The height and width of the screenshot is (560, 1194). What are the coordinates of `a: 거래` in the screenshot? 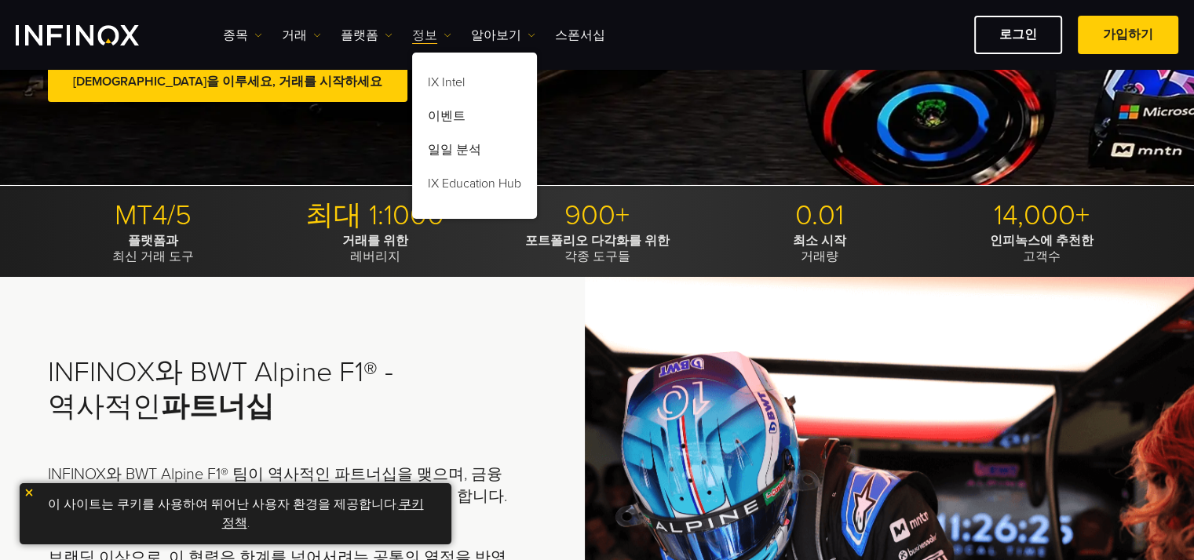 It's located at (301, 35).